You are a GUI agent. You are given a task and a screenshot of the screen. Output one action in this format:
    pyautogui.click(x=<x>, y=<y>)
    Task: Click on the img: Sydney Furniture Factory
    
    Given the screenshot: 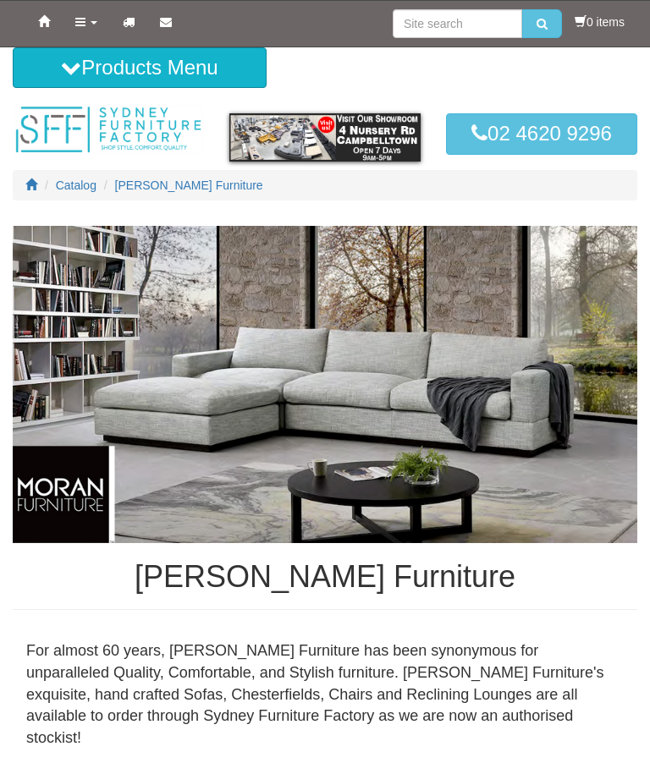 What is the action you would take?
    pyautogui.click(x=108, y=129)
    